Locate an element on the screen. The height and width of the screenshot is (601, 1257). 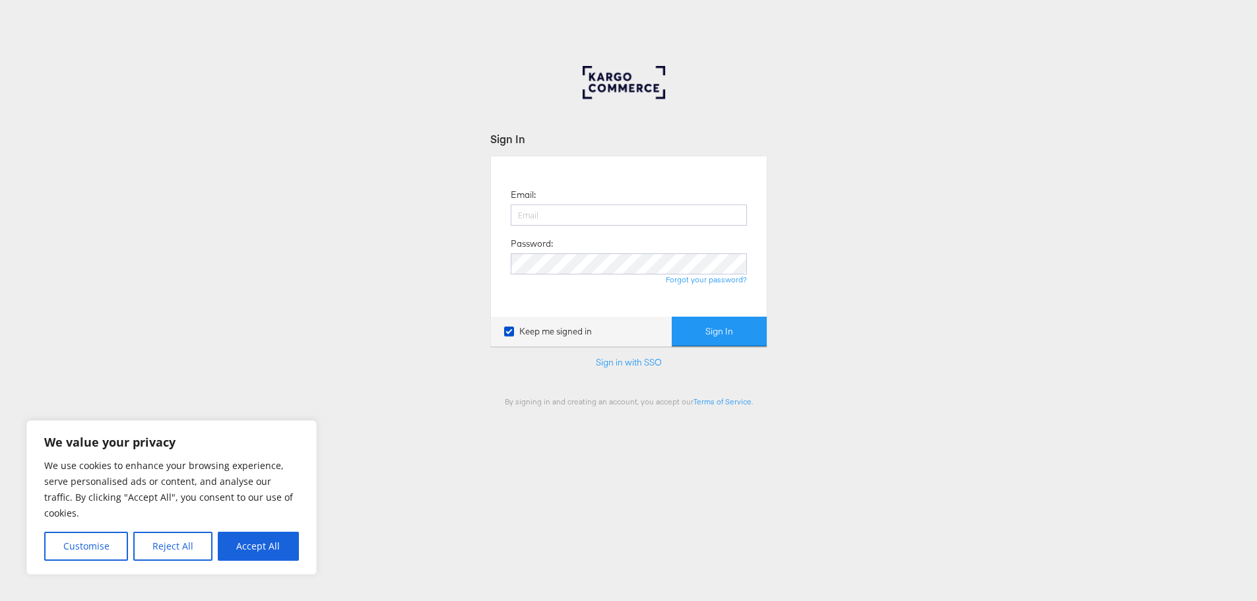
label: Password: is located at coordinates (532, 243).